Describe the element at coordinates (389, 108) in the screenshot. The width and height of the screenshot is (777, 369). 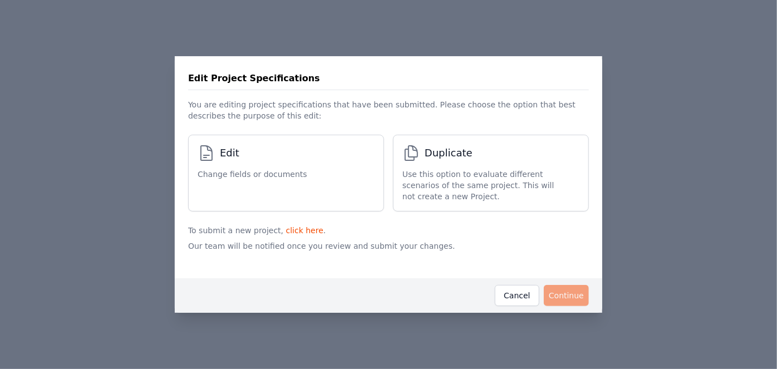
I see `p: You are editing project specifications that have been submitted. Please choose the option that be...` at that location.